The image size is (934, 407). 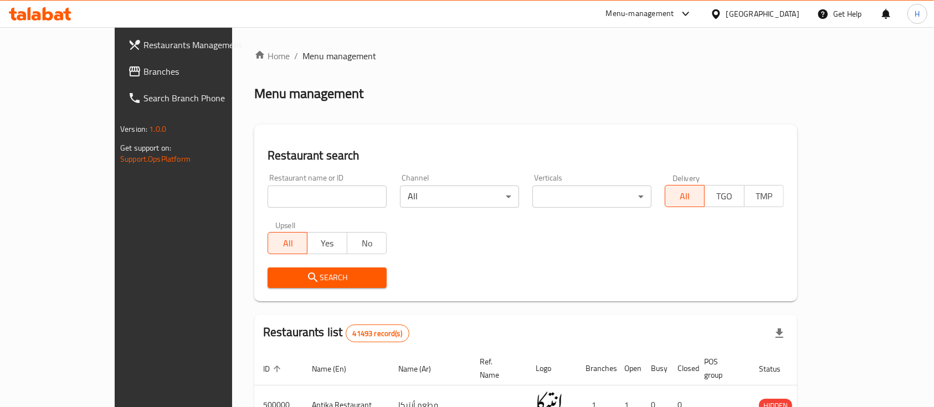 What do you see at coordinates (640, 14) in the screenshot?
I see `div: Menu-management` at bounding box center [640, 14].